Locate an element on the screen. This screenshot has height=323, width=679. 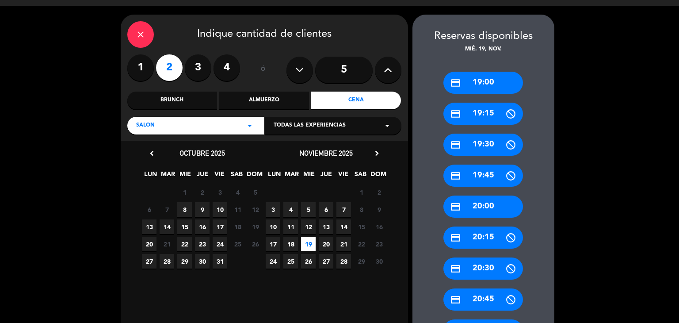
div: 19:45 is located at coordinates (483, 176).